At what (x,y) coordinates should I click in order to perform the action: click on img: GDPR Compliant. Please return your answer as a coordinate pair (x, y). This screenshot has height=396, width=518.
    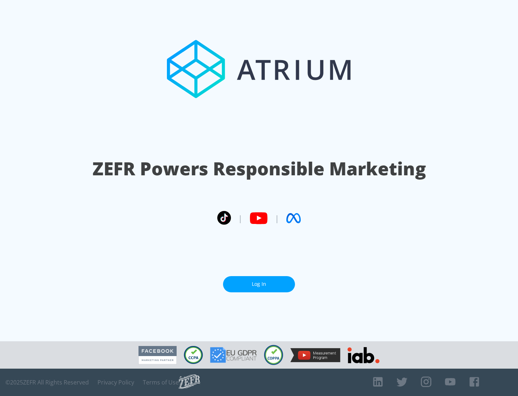
    Looking at the image, I should click on (234, 355).